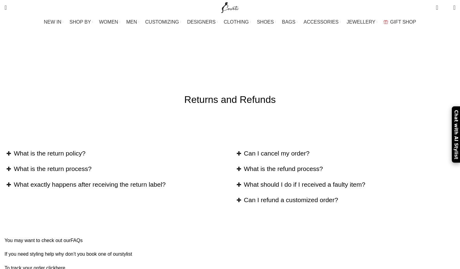 This screenshot has height=269, width=460. I want to click on span: BAGS, so click(288, 22).